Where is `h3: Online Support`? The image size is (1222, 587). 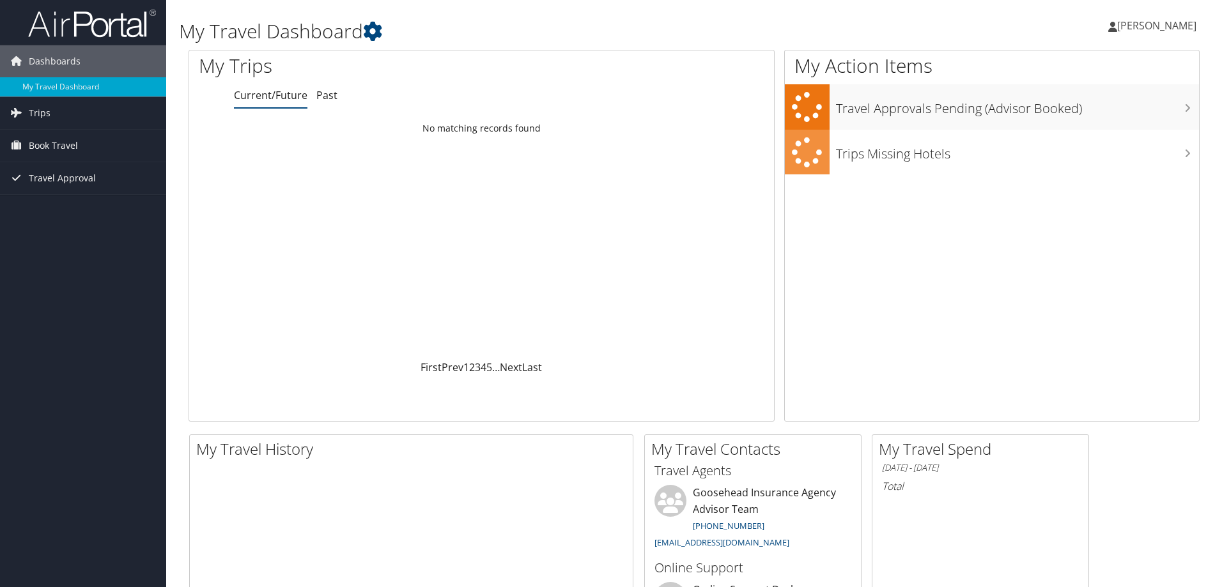
h3: Online Support is located at coordinates (753, 568).